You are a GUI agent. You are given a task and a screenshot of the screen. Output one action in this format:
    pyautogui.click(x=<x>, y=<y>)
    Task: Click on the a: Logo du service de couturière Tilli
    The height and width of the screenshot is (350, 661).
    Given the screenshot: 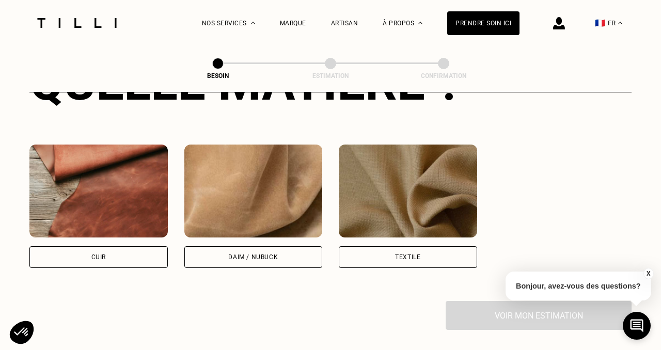 What is the action you would take?
    pyautogui.click(x=77, y=23)
    